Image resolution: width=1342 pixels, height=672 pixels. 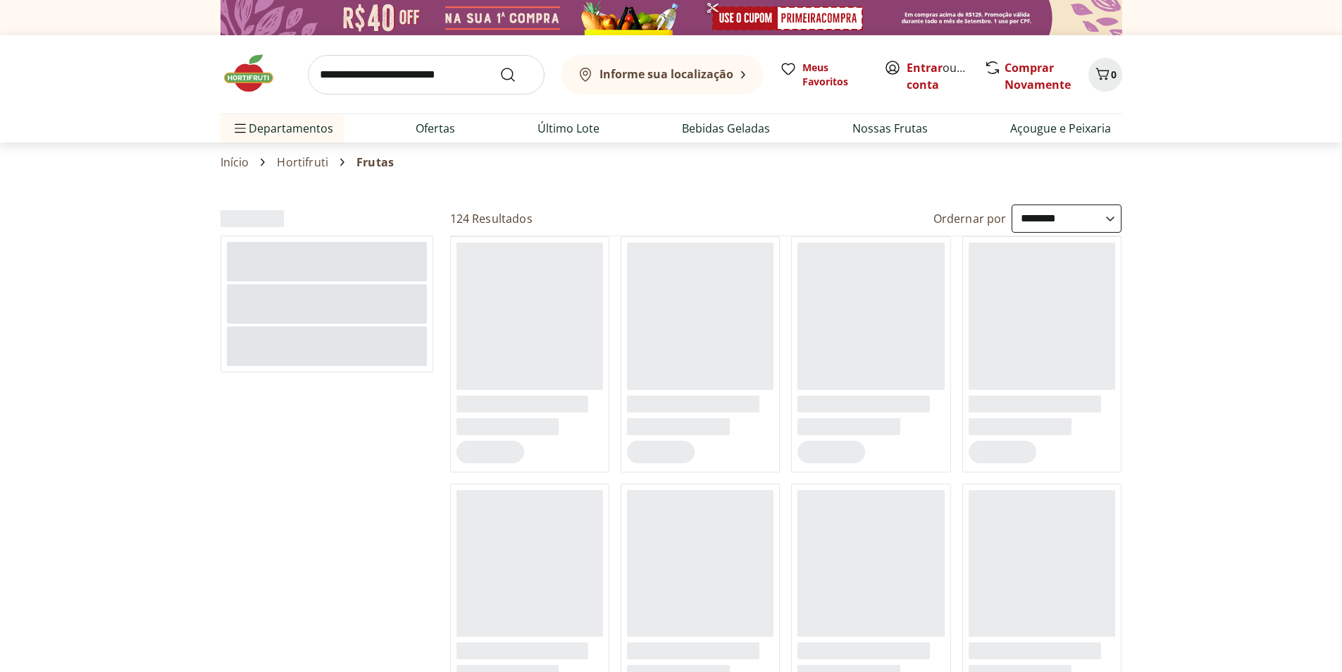 What do you see at coordinates (375, 162) in the screenshot?
I see `span: Frutas` at bounding box center [375, 162].